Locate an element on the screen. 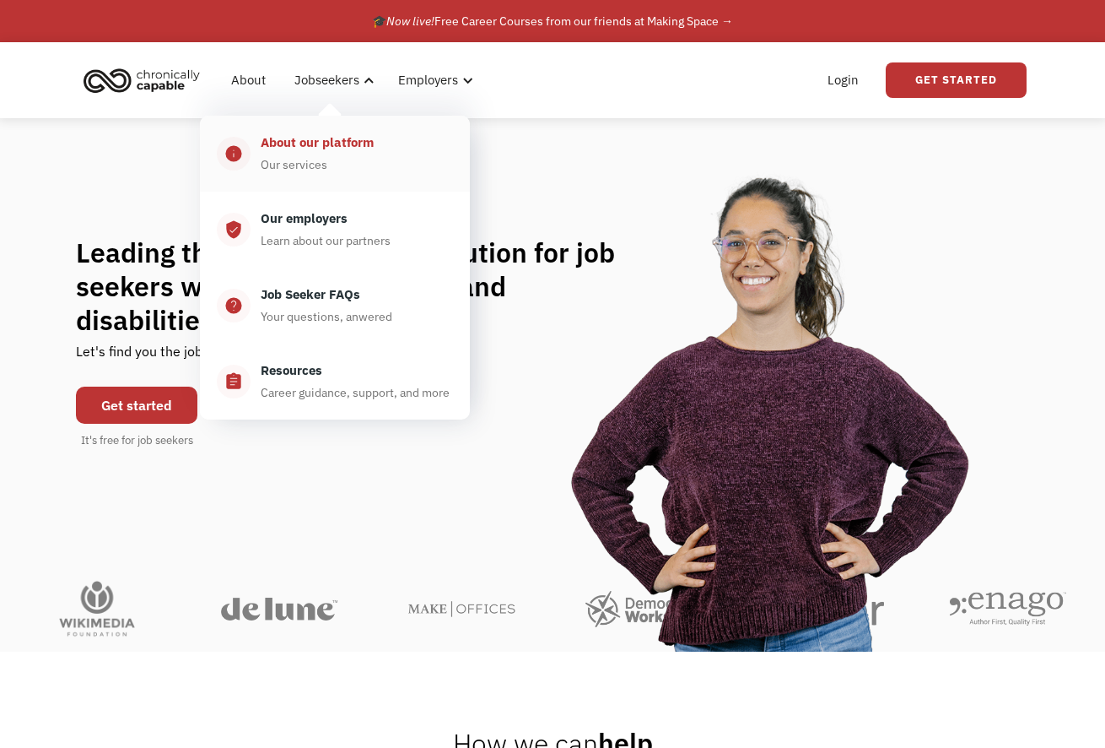  em: Now live! is located at coordinates (410, 21).